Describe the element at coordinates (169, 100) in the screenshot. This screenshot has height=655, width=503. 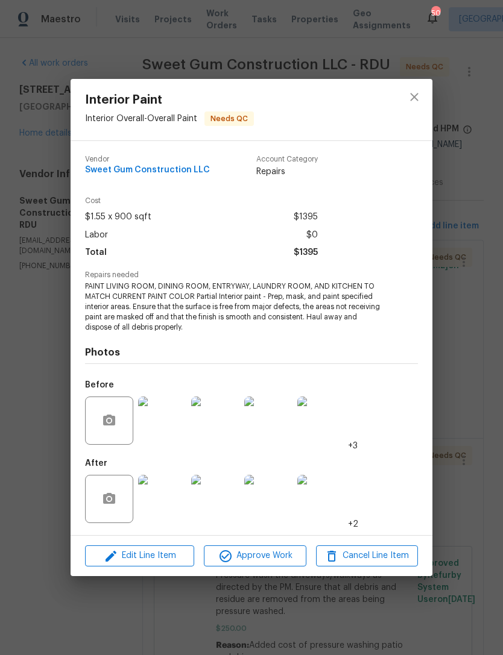
I see `span: Interior Paint` at that location.